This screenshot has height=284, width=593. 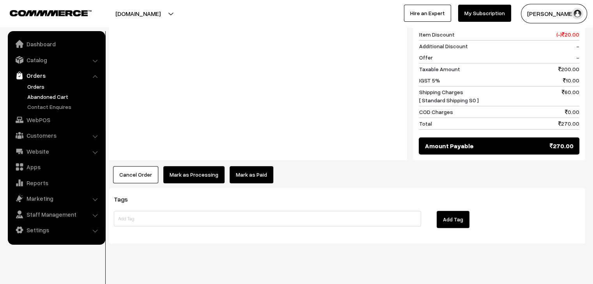 I want to click on a: My Subscription, so click(x=484, y=13).